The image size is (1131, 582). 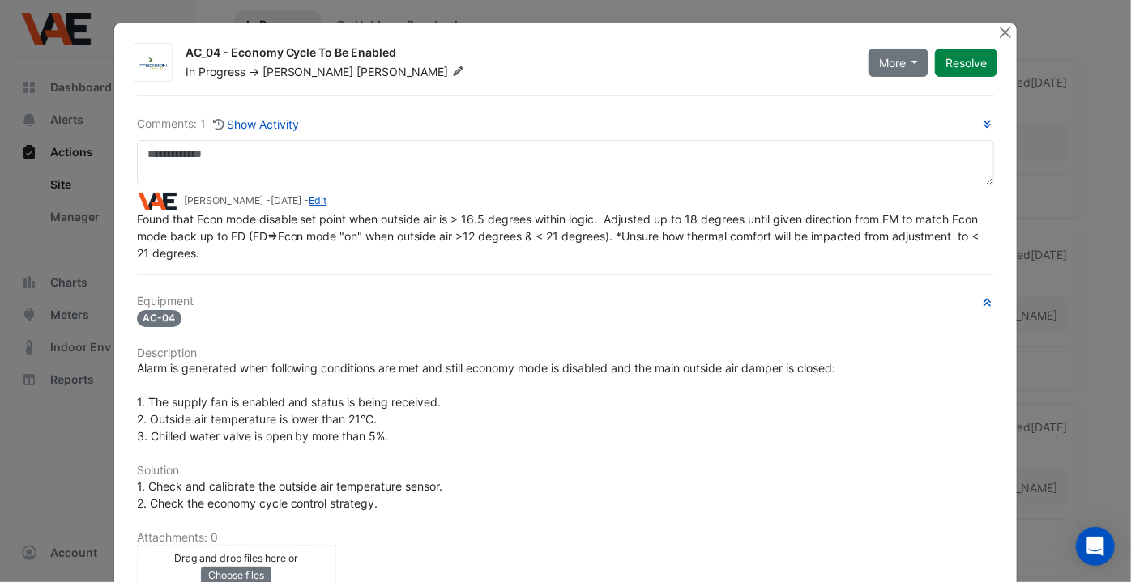 What do you see at coordinates (965, 62) in the screenshot?
I see `button: Resolve` at bounding box center [965, 62].